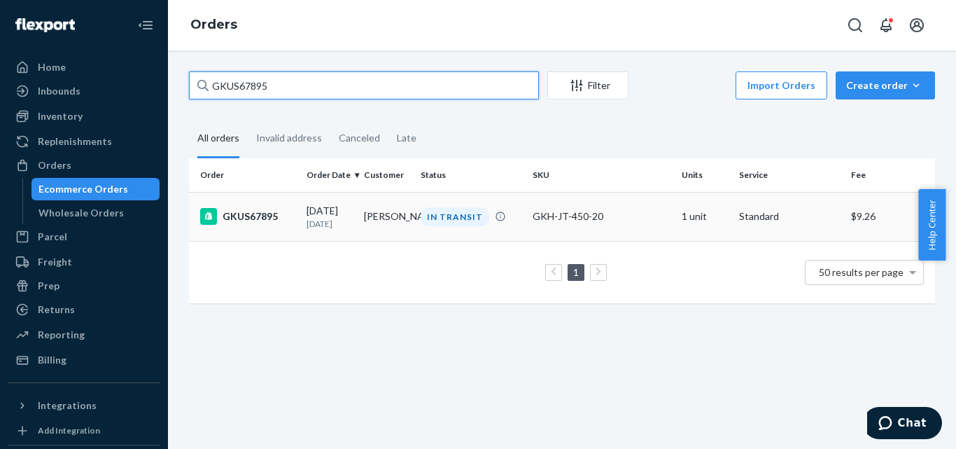  I want to click on div: All orders, so click(218, 139).